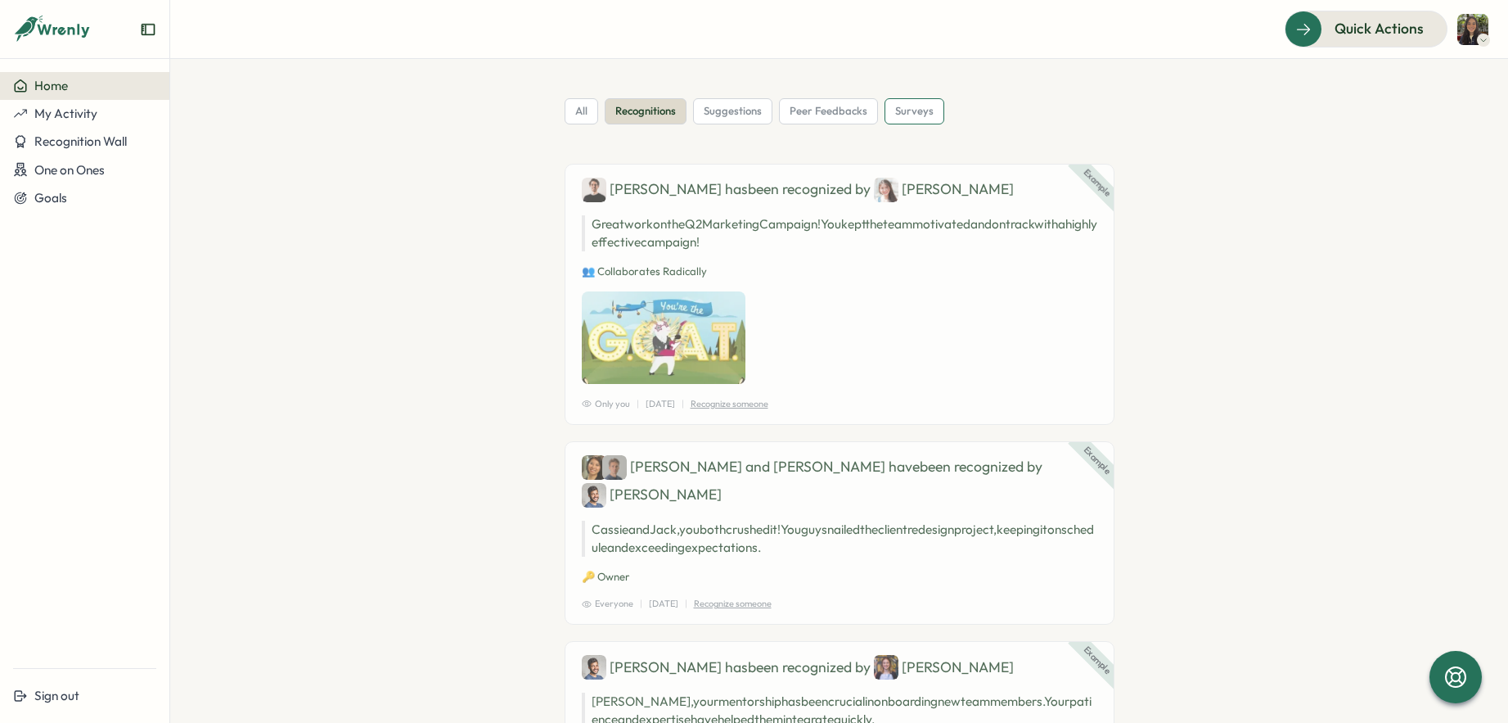  Describe the element at coordinates (732, 111) in the screenshot. I see `span: suggestions` at that location.